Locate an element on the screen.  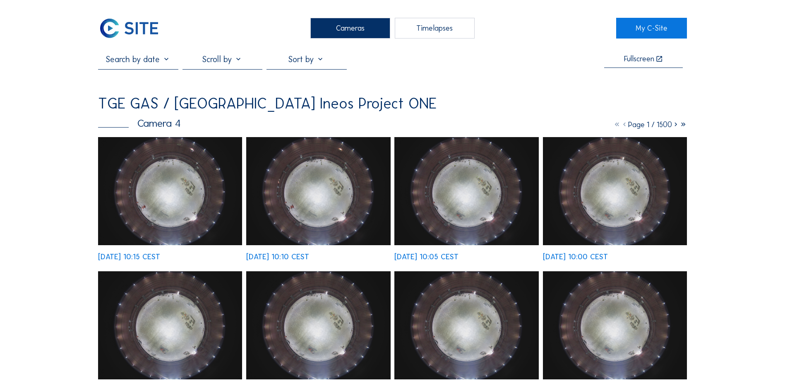
img: image_53216802 is located at coordinates (170, 325).